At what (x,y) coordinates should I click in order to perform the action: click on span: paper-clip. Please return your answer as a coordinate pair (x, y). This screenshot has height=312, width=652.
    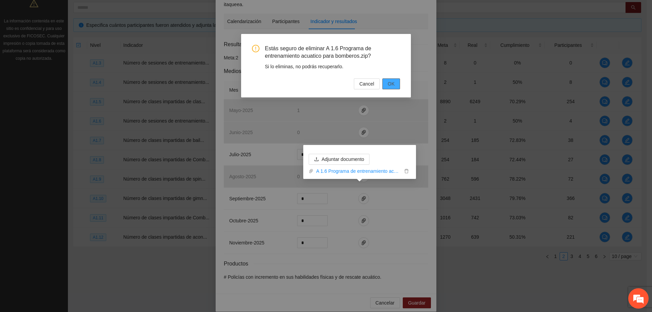
    Looking at the image, I should click on (311, 171).